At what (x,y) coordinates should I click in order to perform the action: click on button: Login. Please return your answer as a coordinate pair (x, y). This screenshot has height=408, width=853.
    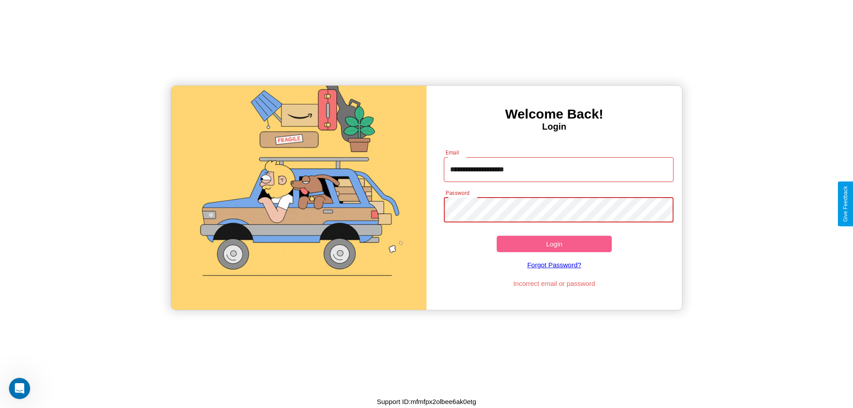
    Looking at the image, I should click on (554, 244).